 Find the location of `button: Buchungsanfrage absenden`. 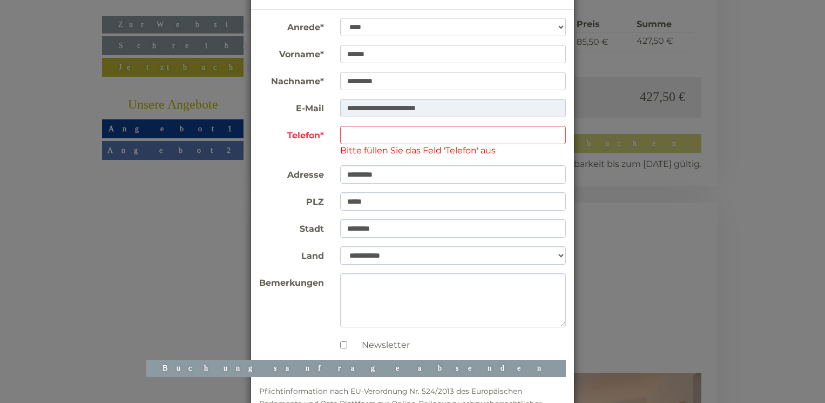

button: Buchungsanfrage absenden is located at coordinates (356, 368).